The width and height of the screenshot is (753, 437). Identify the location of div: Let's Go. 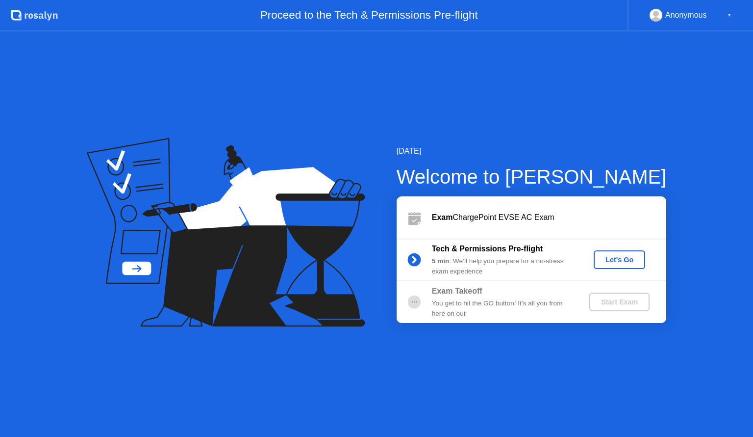
(619, 259).